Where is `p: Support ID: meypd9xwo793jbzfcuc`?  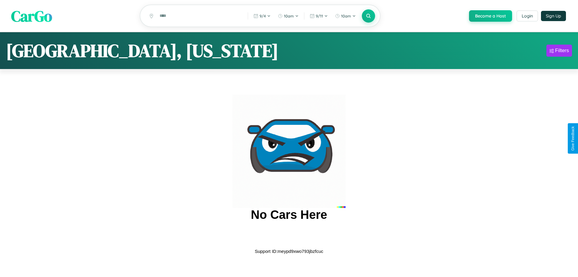 p: Support ID: meypd9xwo793jbzfcuc is located at coordinates (289, 251).